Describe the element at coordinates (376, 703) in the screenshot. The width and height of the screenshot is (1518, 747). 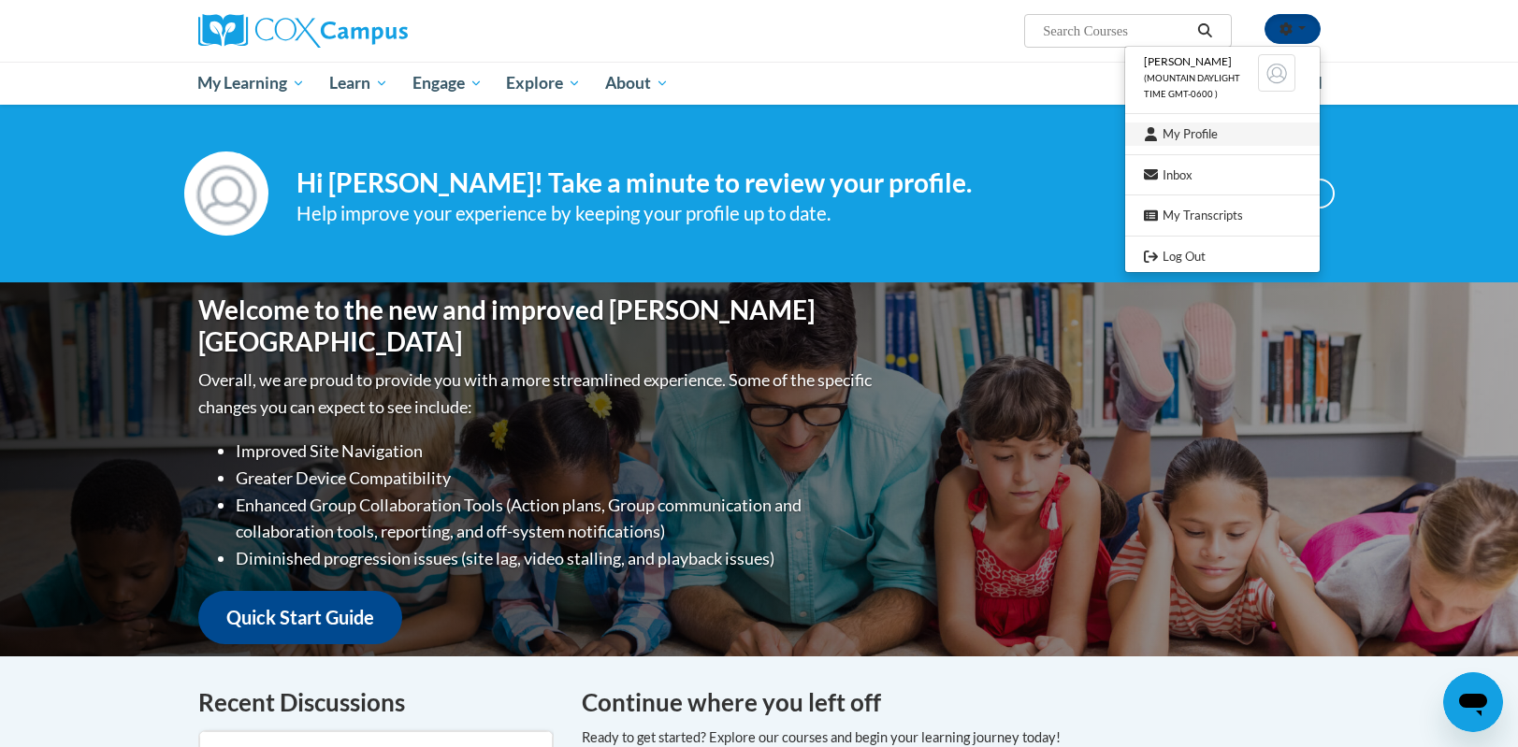
I see `h4: Recent Discussions` at that location.